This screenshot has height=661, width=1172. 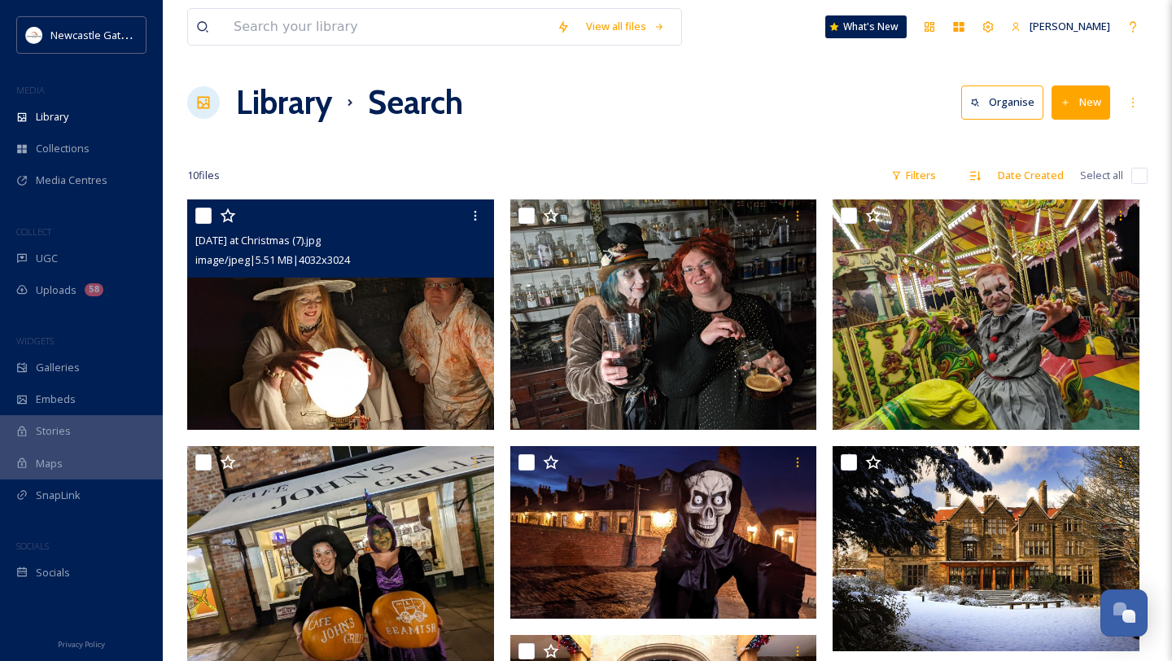 What do you see at coordinates (284, 103) in the screenshot?
I see `a: Library` at bounding box center [284, 103].